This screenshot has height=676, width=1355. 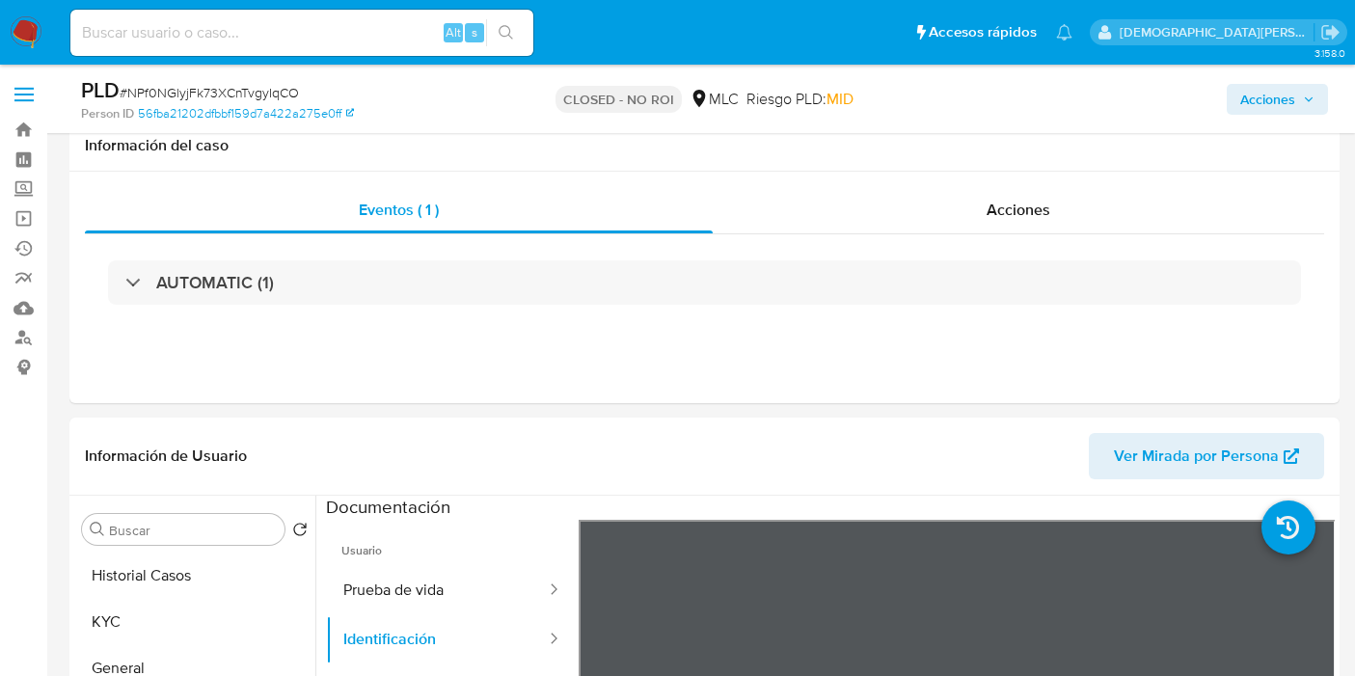 What do you see at coordinates (505, 33) in the screenshot?
I see `button: search-icon` at bounding box center [505, 33].